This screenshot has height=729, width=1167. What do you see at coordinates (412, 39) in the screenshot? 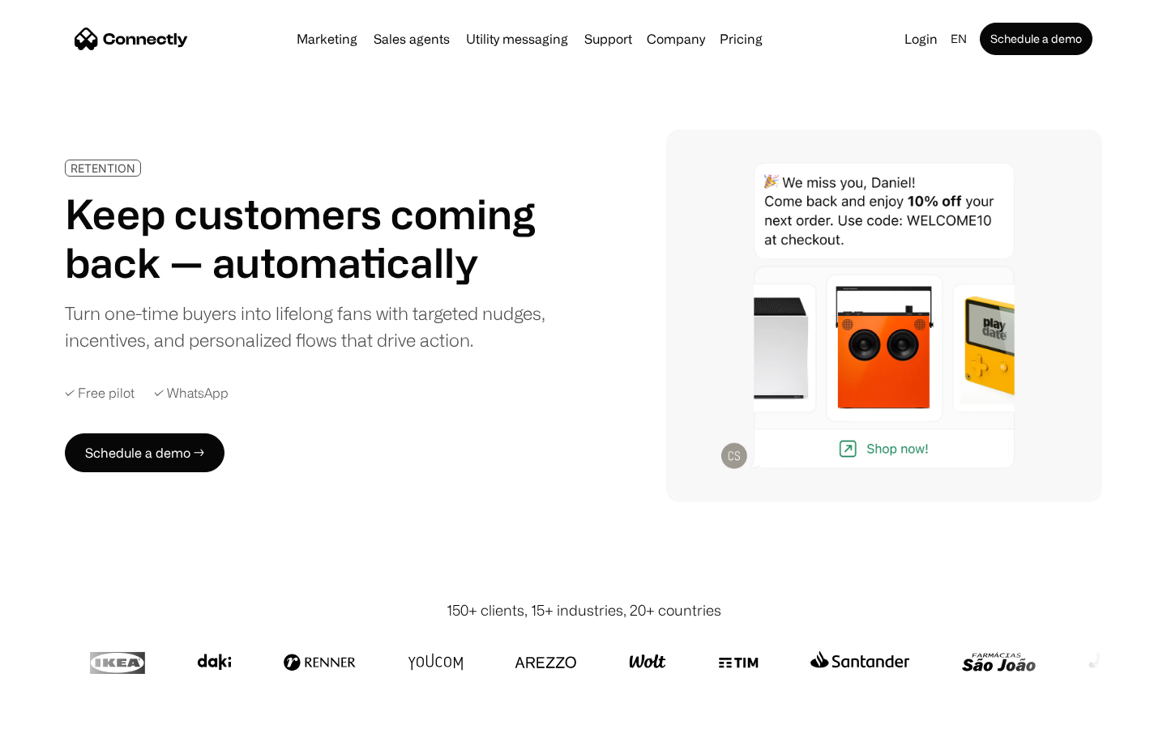
I see `a: Sales agents` at bounding box center [412, 39].